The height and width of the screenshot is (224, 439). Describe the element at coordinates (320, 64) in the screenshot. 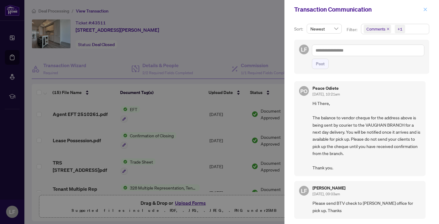

I see `button: Post` at that location.